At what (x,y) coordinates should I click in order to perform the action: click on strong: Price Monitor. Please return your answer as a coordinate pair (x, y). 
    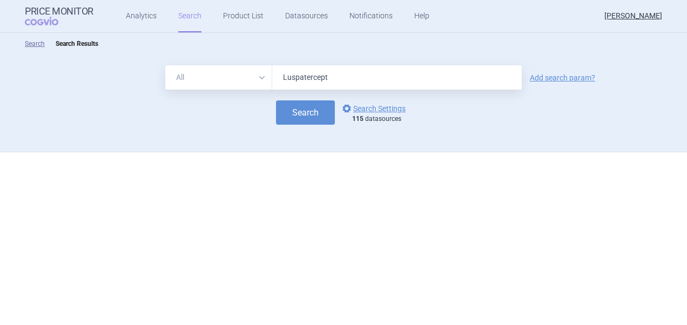
    Looking at the image, I should click on (59, 11).